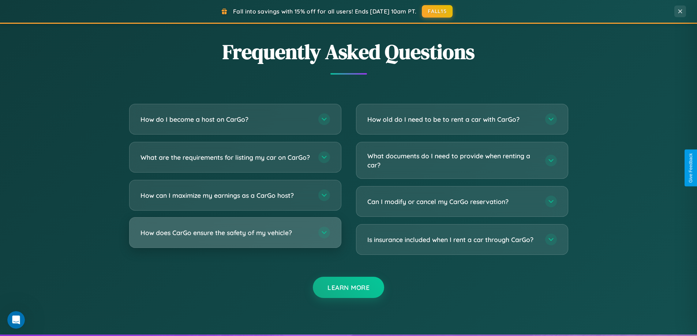 The height and width of the screenshot is (336, 697). Describe the element at coordinates (226, 157) in the screenshot. I see `h3: What are the requirements for listing my car on CarGo?` at that location.